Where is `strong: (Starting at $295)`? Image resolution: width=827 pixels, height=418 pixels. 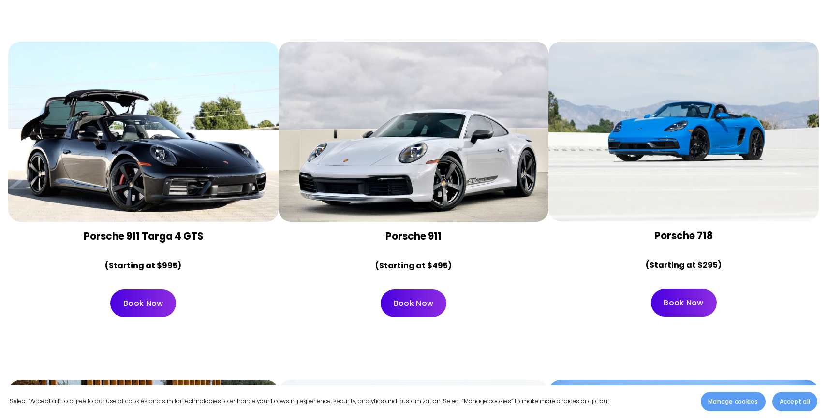
strong: (Starting at $295) is located at coordinates (683, 265).